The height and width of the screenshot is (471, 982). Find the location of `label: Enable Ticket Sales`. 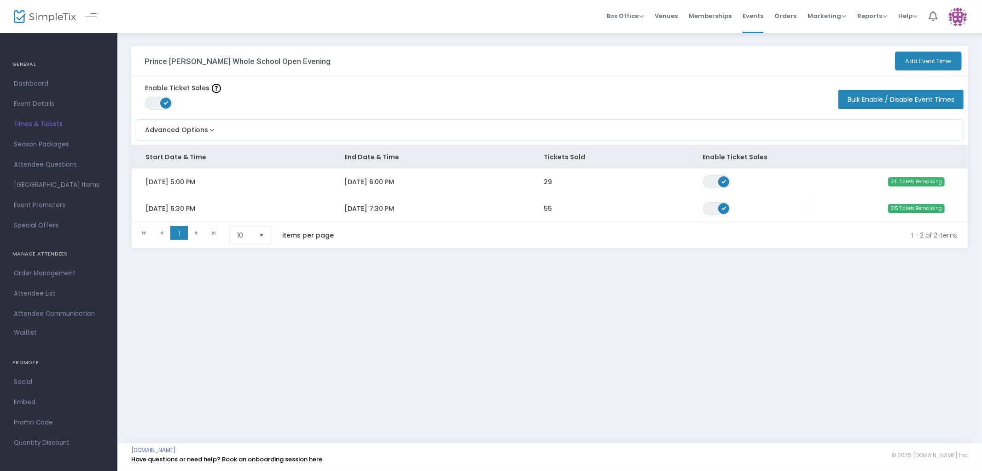

label: Enable Ticket Sales is located at coordinates (183, 88).